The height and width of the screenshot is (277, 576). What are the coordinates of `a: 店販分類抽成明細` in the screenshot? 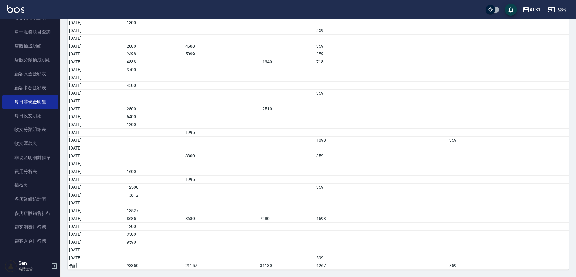 It's located at (30, 60).